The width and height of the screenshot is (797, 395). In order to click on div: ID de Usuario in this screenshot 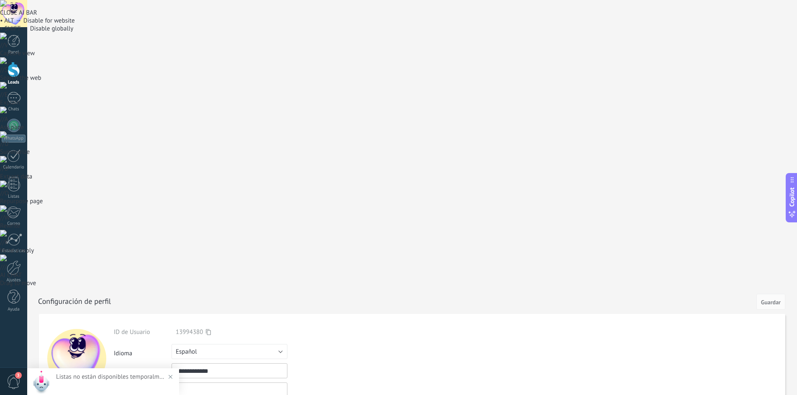, I will do `click(143, 332)`.